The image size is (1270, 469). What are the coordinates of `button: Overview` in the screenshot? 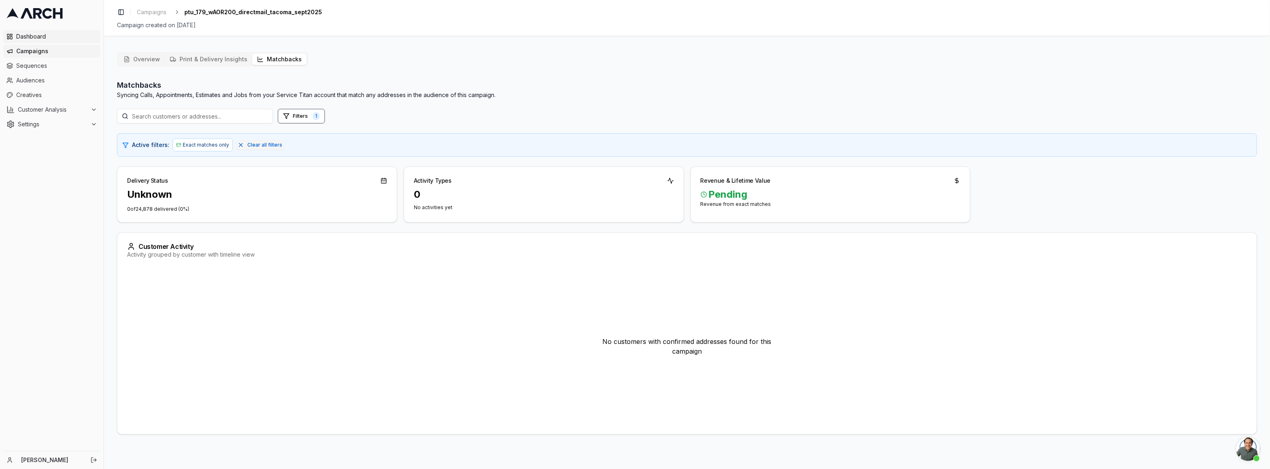 It's located at (142, 59).